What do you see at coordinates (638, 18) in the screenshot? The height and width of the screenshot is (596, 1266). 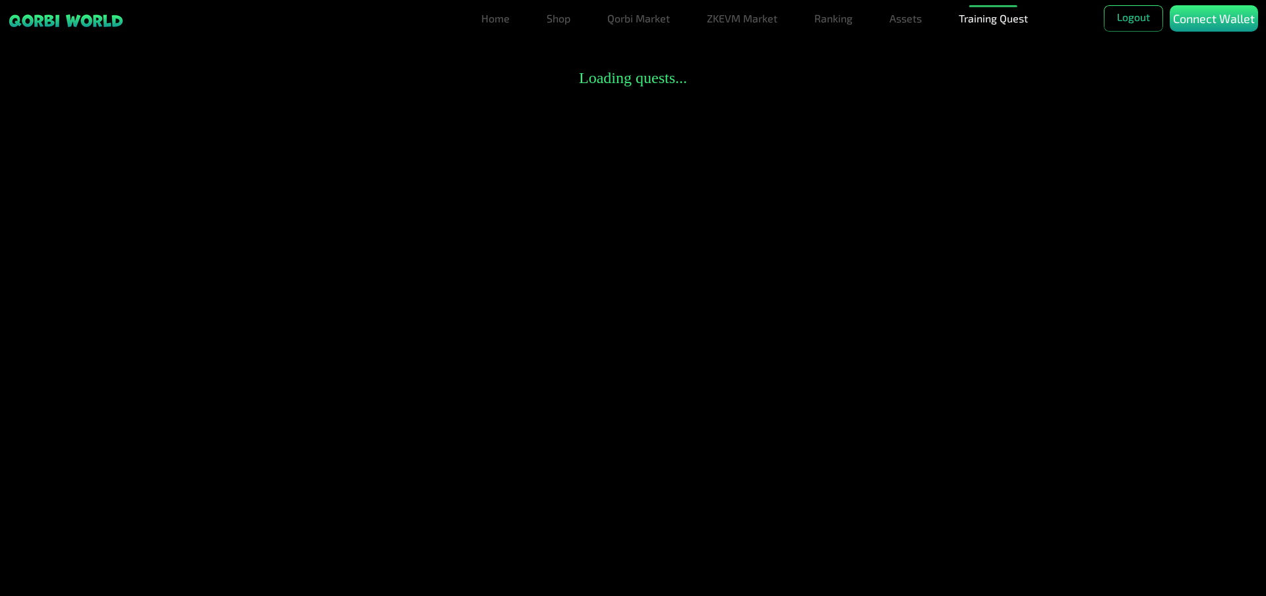 I see `a: Qorbi Market` at bounding box center [638, 18].